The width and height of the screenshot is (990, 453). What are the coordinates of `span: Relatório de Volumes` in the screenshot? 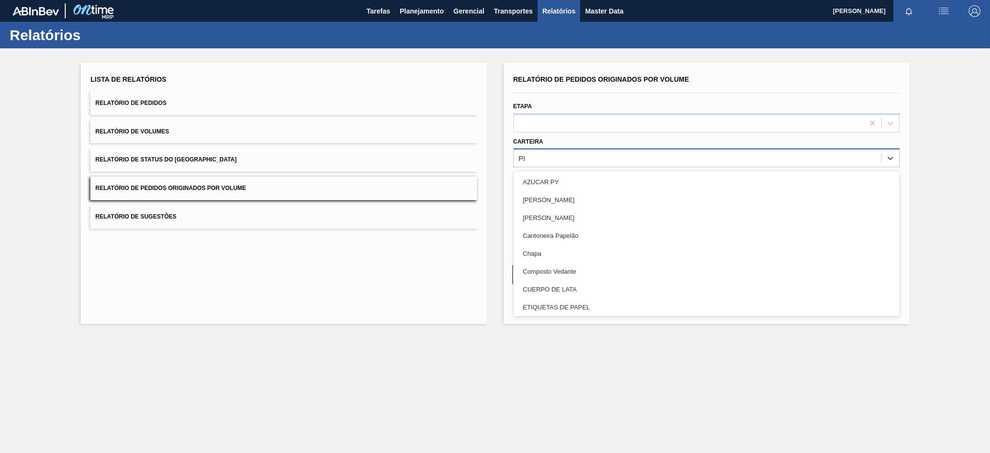 It's located at (132, 132).